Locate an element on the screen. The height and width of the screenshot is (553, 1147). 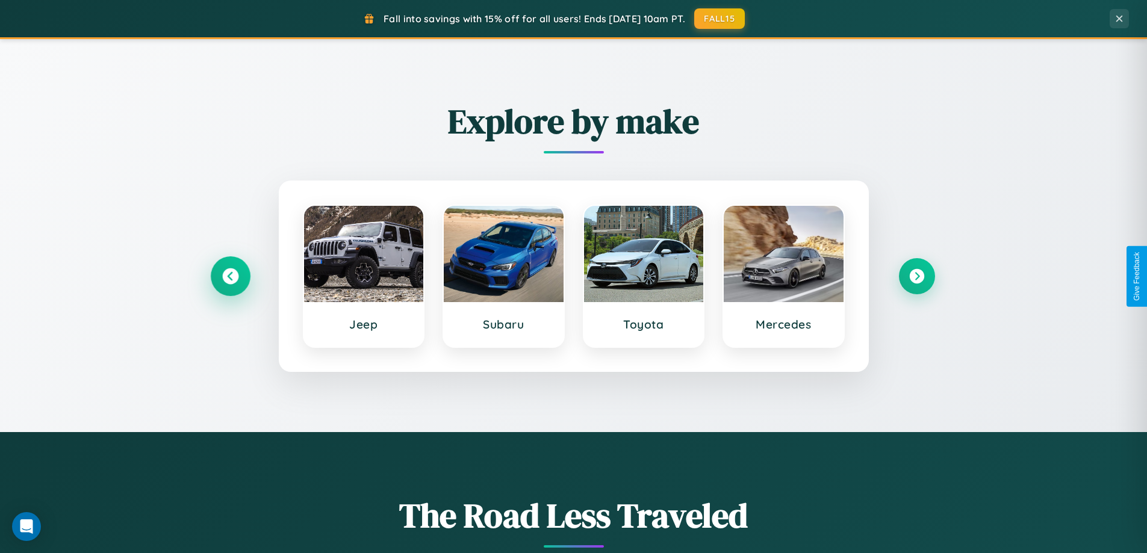
div: Give Feedback is located at coordinates (1137, 276).